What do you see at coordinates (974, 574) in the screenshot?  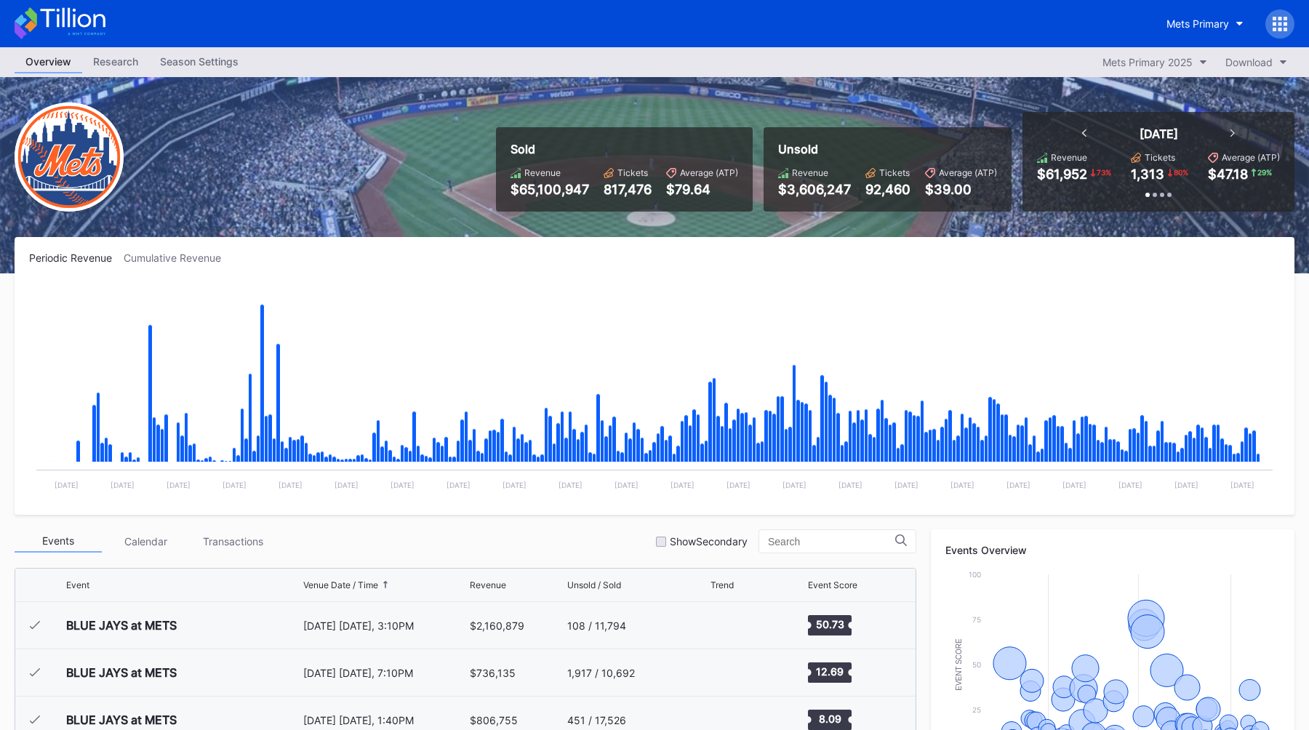 I see `text: 100` at bounding box center [974, 574].